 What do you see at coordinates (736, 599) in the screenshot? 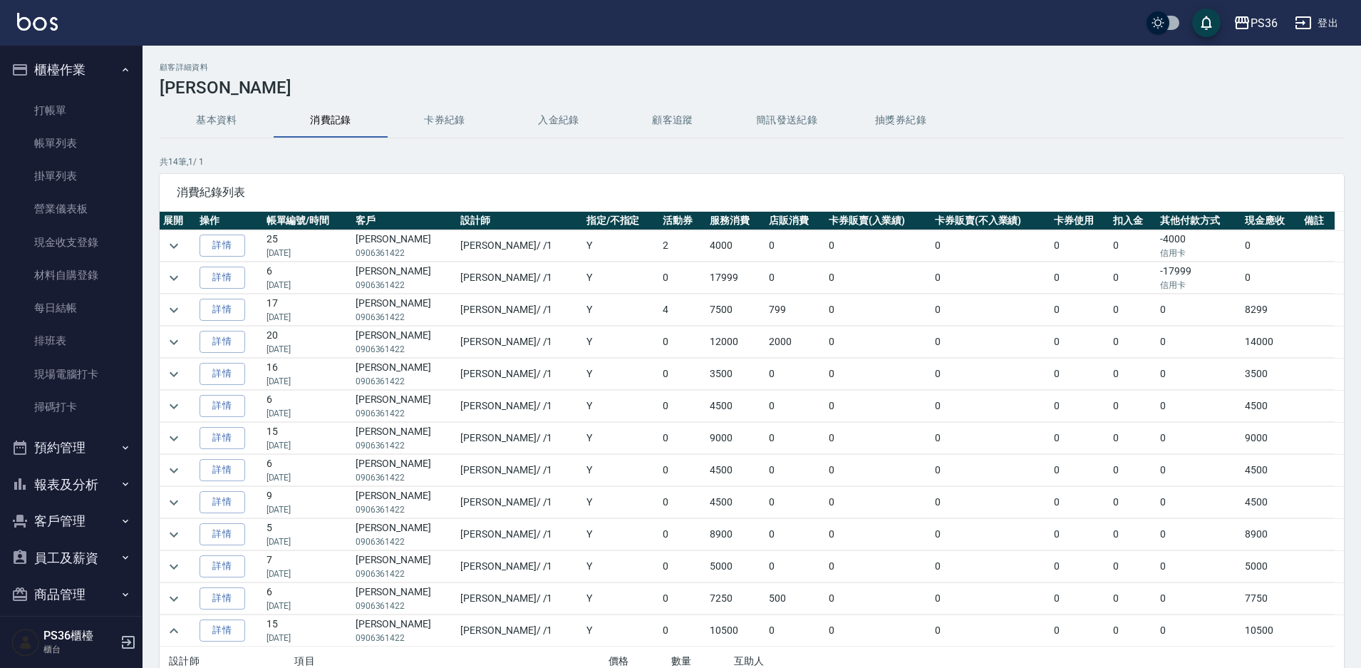
I see `td: 7250` at bounding box center [736, 599].